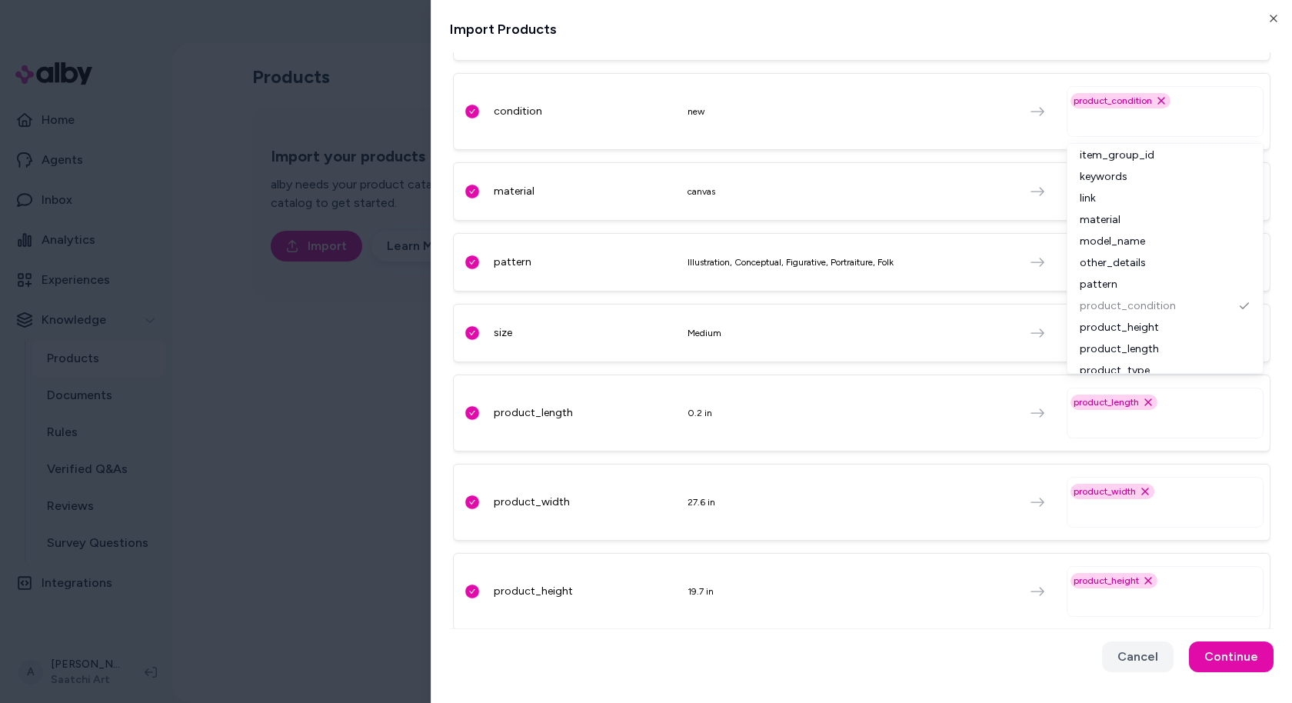 This screenshot has width=1292, height=703. Describe the element at coordinates (847, 111) in the screenshot. I see `div: new` at that location.